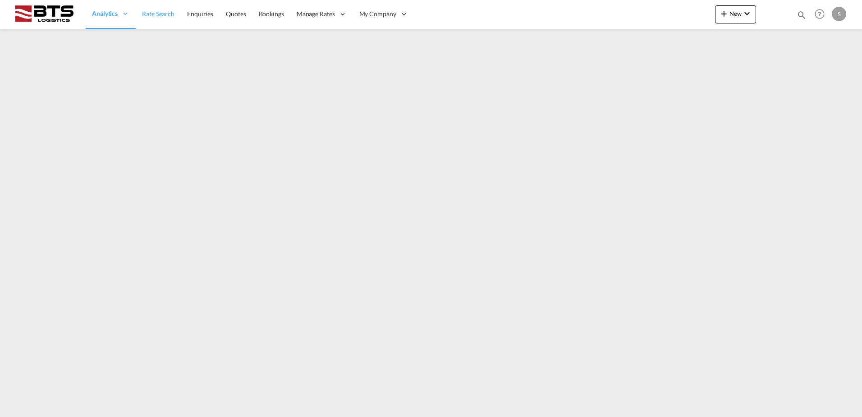  What do you see at coordinates (200, 14) in the screenshot?
I see `span: Enquiries` at bounding box center [200, 14].